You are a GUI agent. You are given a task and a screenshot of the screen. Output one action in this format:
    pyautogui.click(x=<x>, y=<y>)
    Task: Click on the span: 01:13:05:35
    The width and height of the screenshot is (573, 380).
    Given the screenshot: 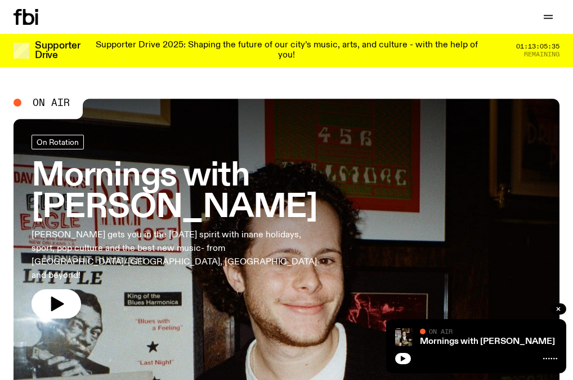 What is the action you would take?
    pyautogui.click(x=538, y=46)
    